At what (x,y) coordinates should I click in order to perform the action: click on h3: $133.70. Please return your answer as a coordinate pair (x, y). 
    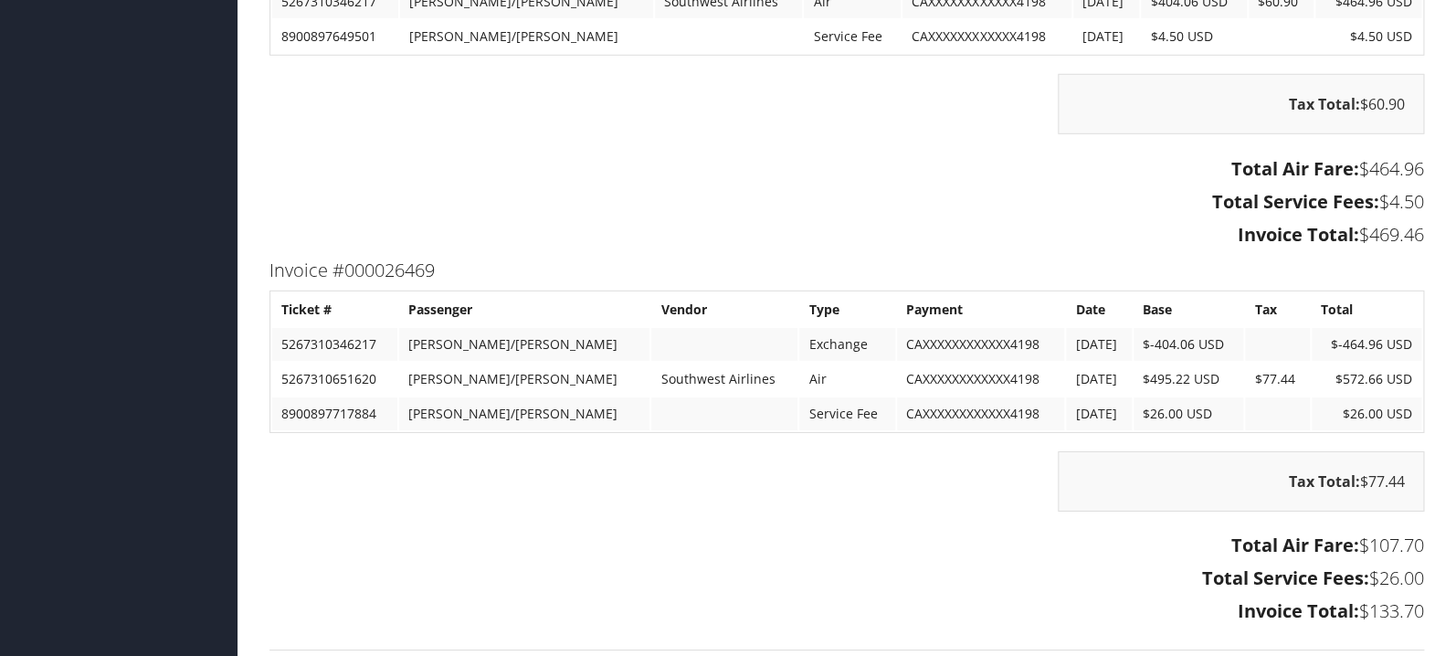
    Looking at the image, I should click on (847, 611).